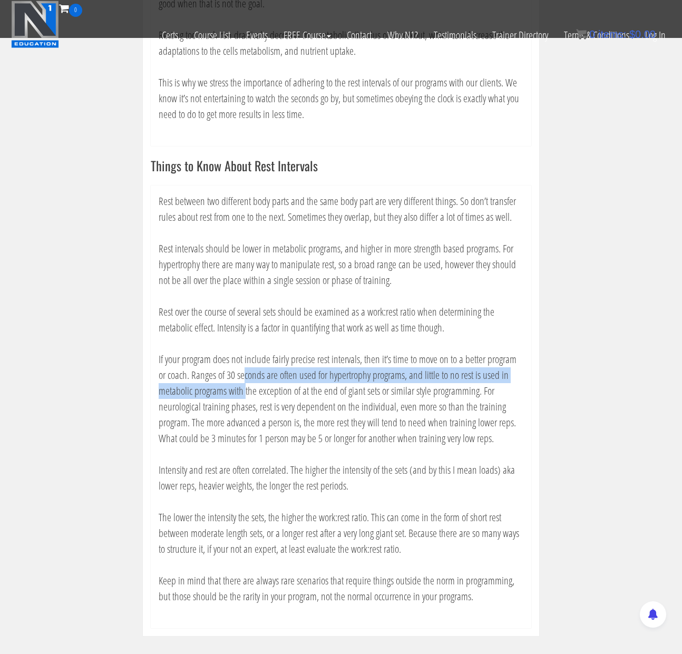  Describe the element at coordinates (520, 35) in the screenshot. I see `a: Trainer Directory` at that location.